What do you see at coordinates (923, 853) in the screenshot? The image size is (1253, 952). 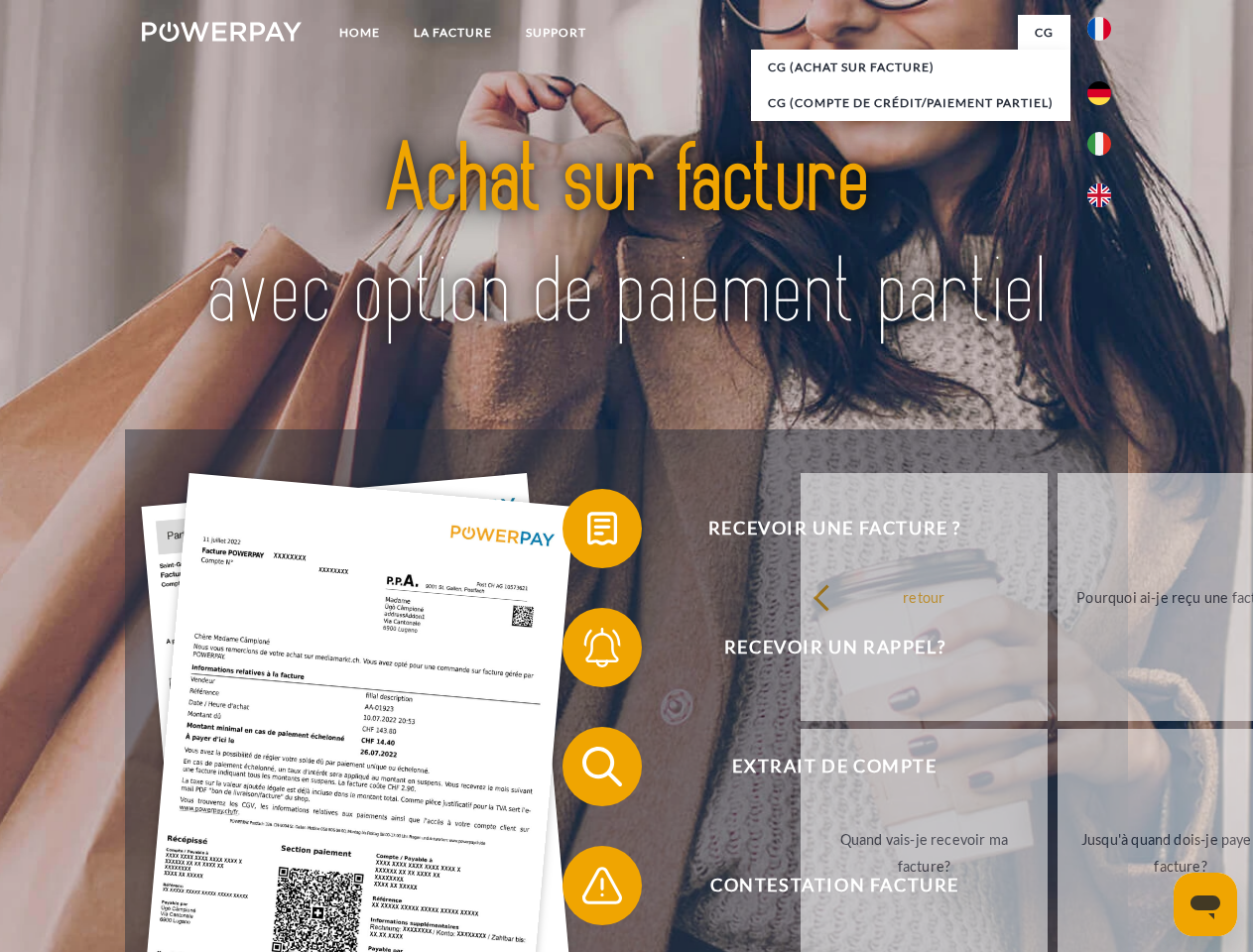 I see `div: Quand vais-je recevoir ma facture?` at bounding box center [923, 853].